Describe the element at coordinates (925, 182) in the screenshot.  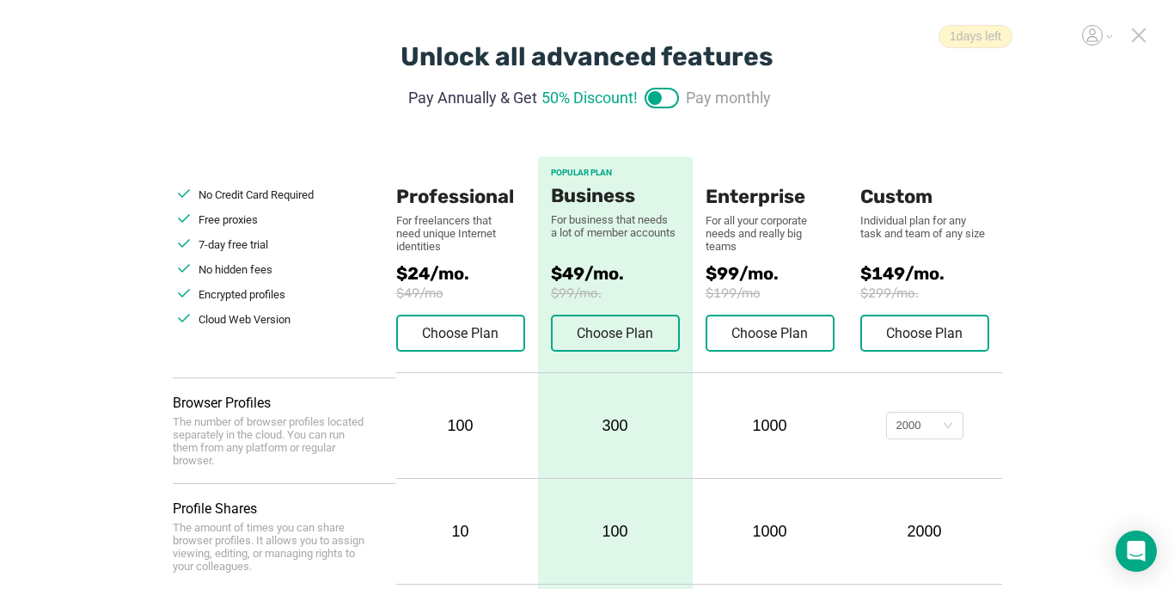
I see `div: Custom` at that location.